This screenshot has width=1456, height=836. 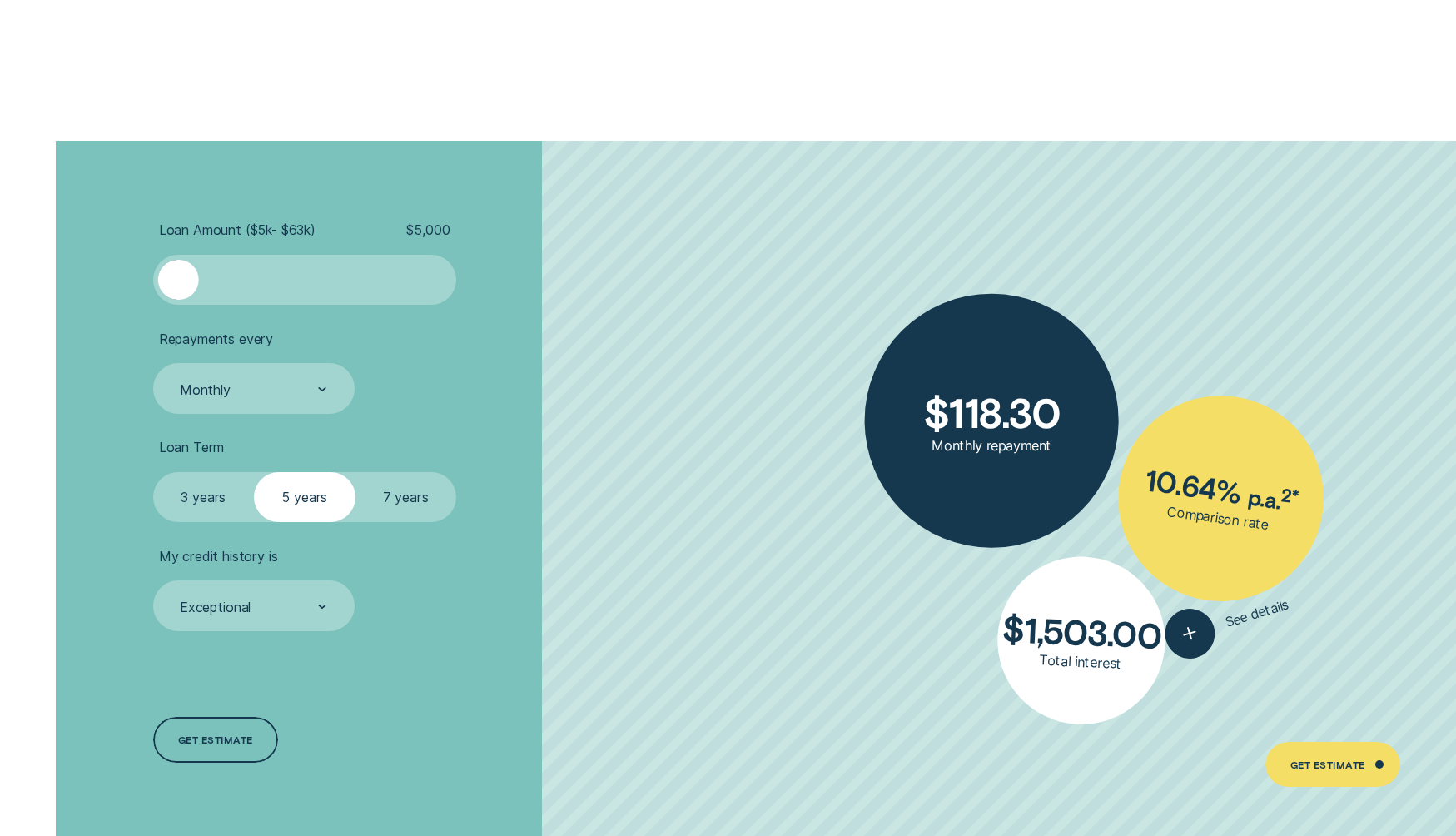 I want to click on span: Loan Term, so click(x=192, y=447).